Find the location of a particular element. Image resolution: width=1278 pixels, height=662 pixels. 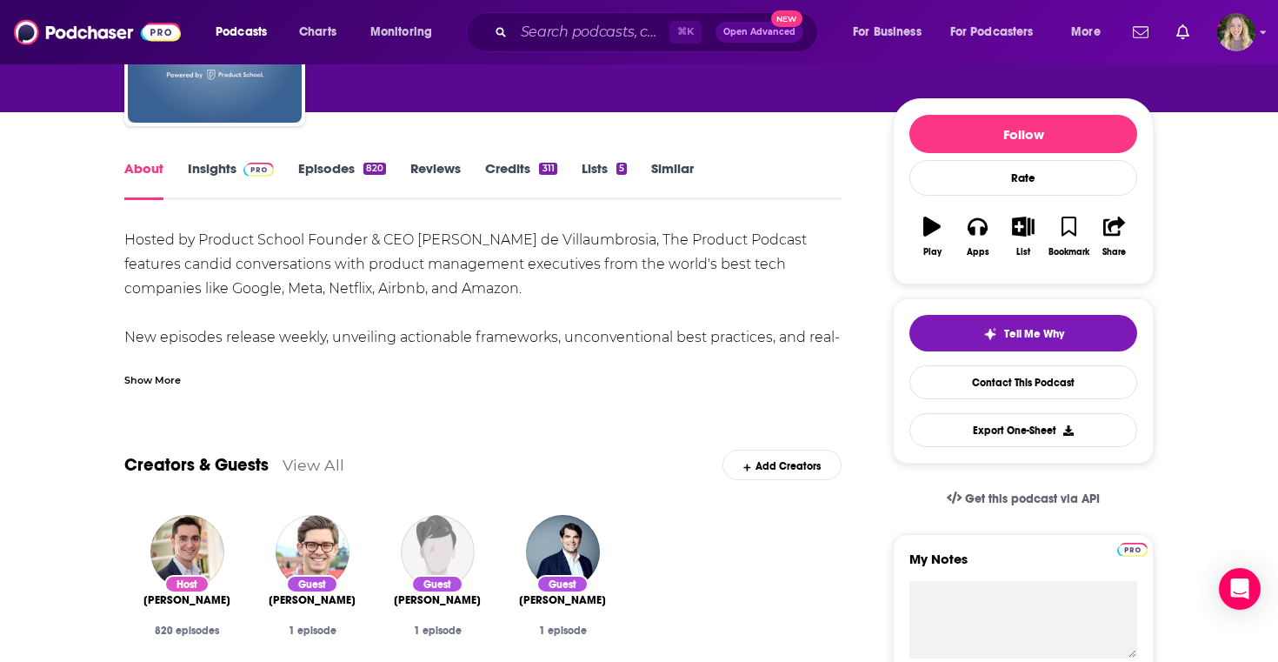

a: View All is located at coordinates (313, 464).